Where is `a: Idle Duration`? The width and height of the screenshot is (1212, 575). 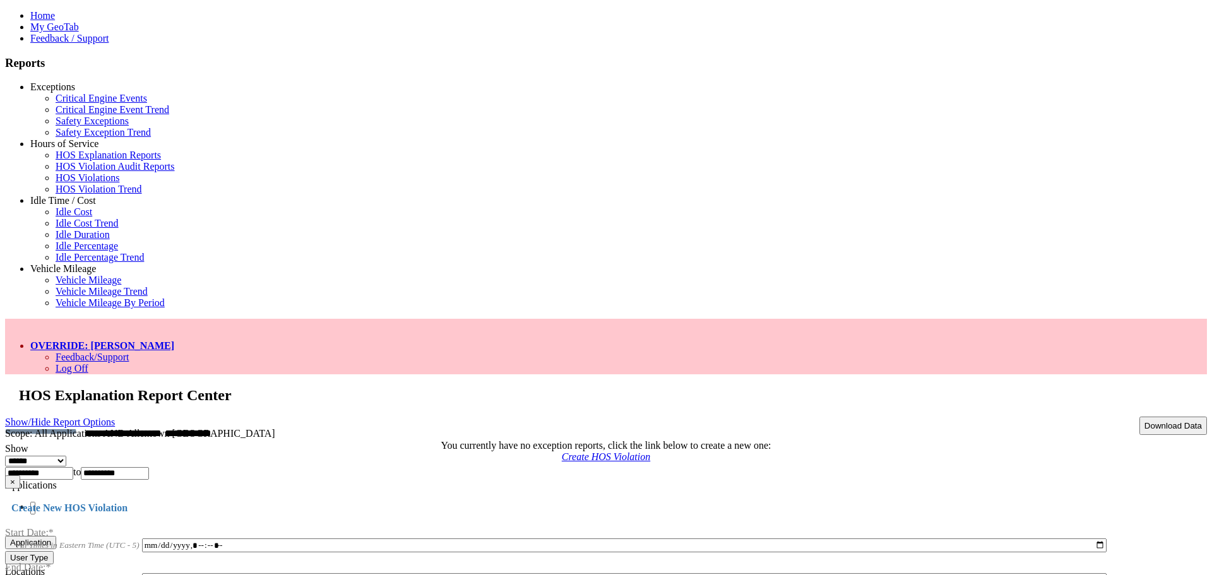
a: Idle Duration is located at coordinates (83, 234).